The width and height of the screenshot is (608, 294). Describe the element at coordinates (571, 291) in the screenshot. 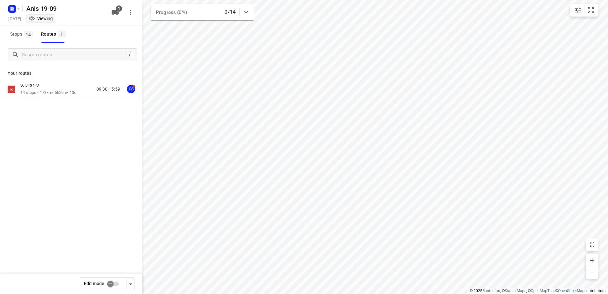

I see `a: OpenStreetMap` at that location.